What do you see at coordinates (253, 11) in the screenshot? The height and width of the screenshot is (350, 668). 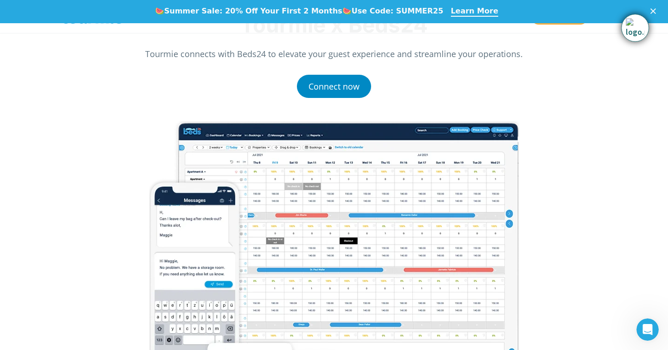 I see `b: Summer Sale: 20% Off Your First 2 Months` at bounding box center [253, 11].